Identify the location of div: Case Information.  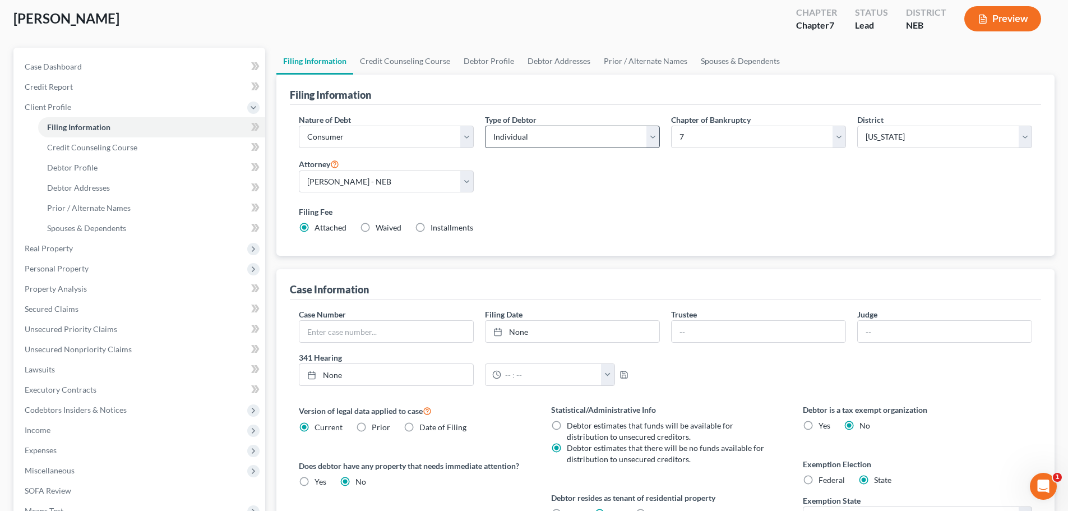
(329, 289).